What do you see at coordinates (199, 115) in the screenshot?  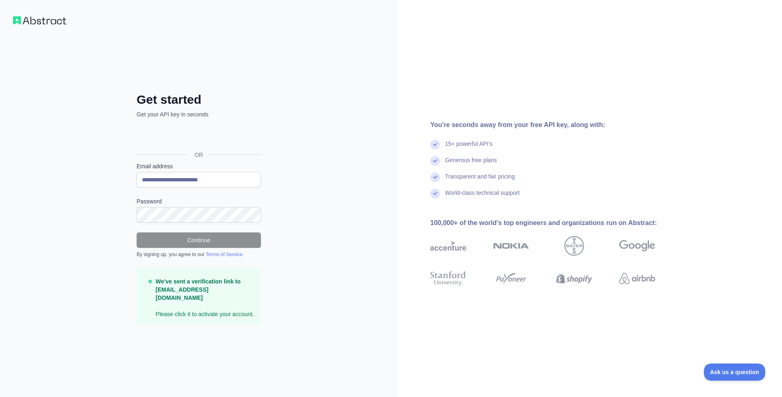 I see `p: Get your API key in seconds` at bounding box center [199, 115].